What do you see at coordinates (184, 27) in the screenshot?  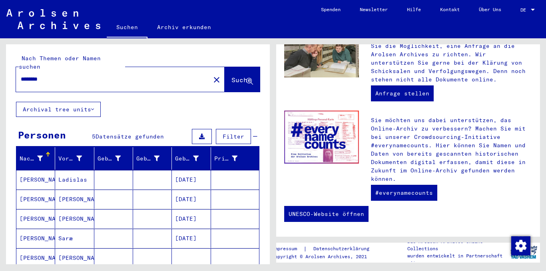 I see `a: Archiv erkunden` at bounding box center [184, 27].